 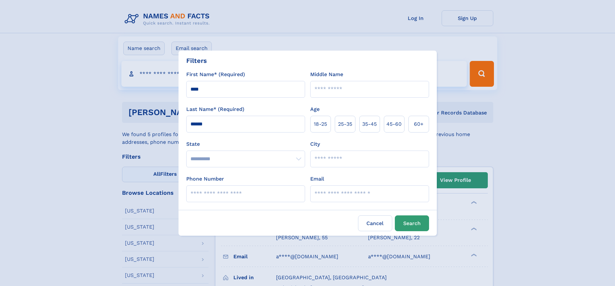 I want to click on label: Phone Number, so click(x=205, y=179).